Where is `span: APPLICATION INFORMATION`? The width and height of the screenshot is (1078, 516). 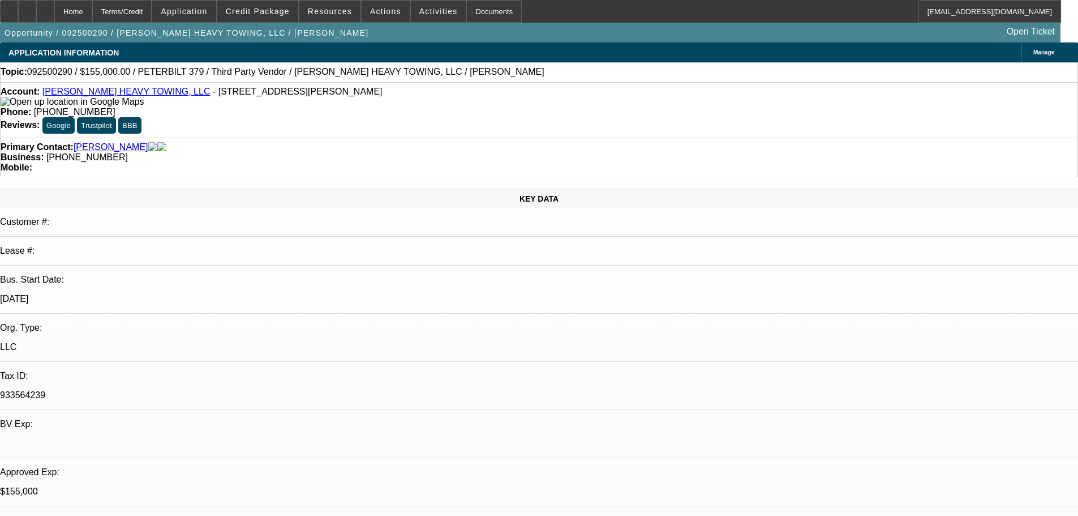 span: APPLICATION INFORMATION is located at coordinates (63, 53).